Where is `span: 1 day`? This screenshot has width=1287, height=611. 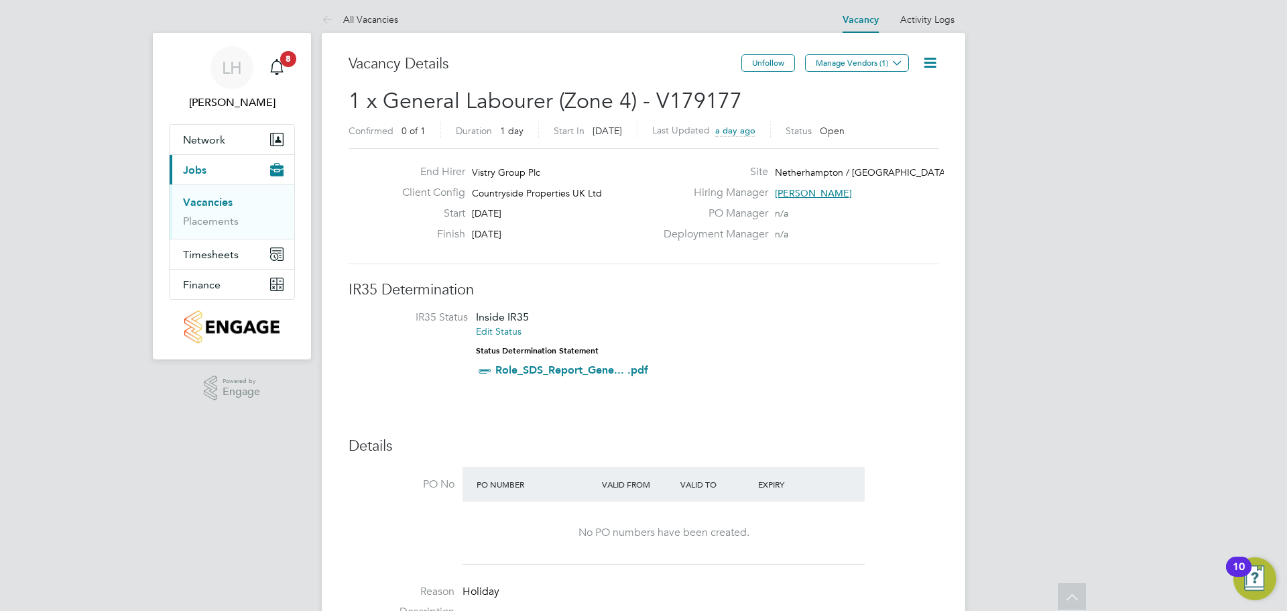 span: 1 day is located at coordinates (511, 131).